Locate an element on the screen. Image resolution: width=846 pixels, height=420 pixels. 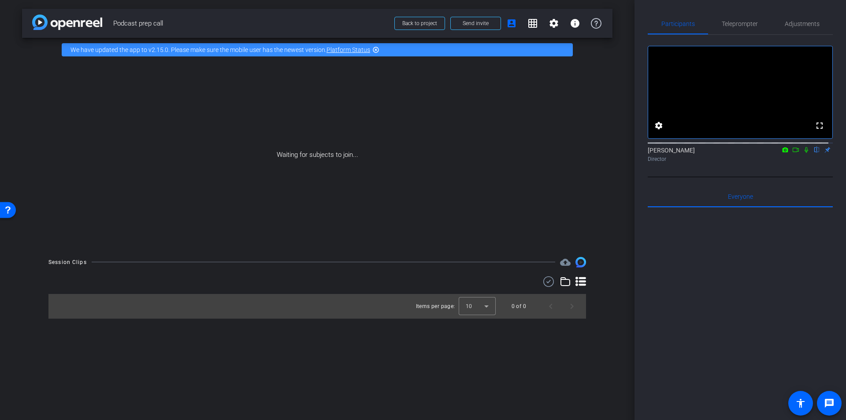
img: Session clips is located at coordinates (581, 262).